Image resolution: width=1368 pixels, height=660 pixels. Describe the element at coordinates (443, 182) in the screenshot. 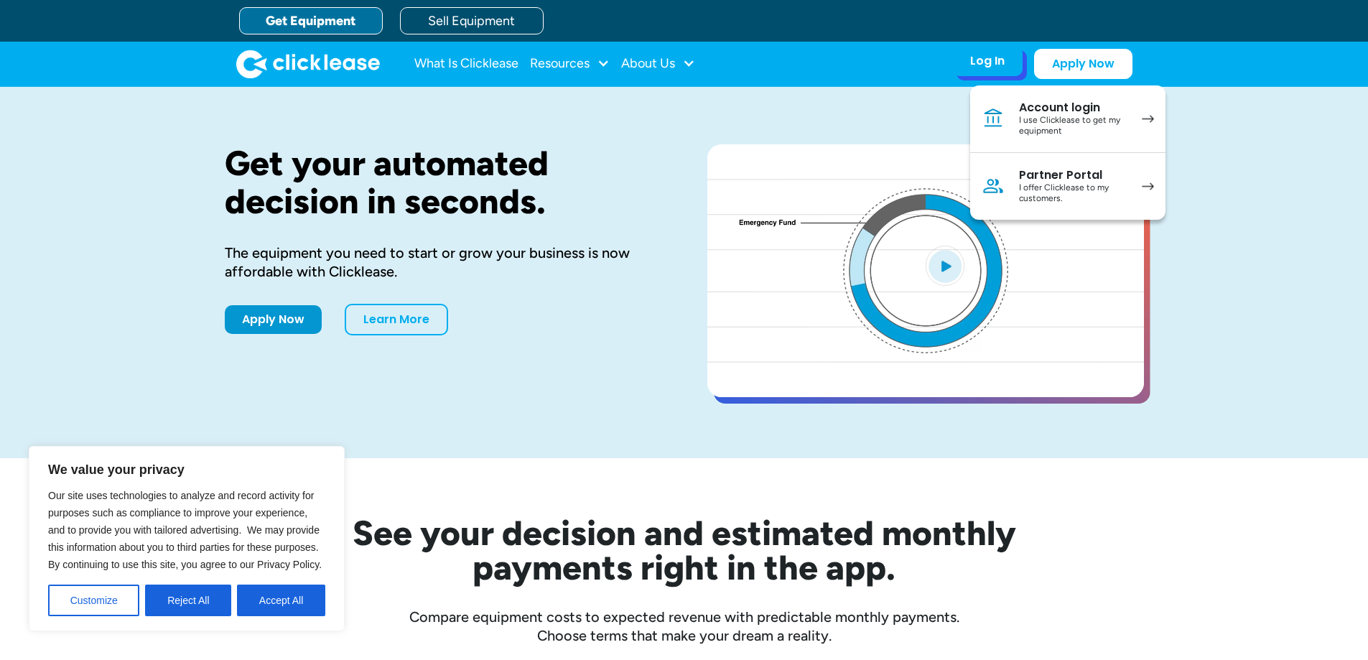

I see `h1: Get your automated decision in seconds.` at that location.